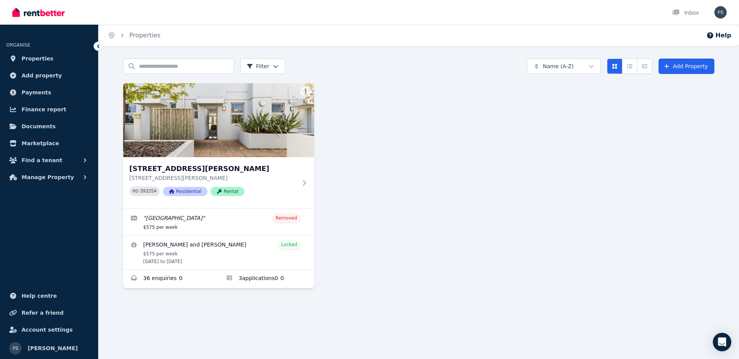 The image size is (739, 359). I want to click on button: Filter, so click(263, 66).